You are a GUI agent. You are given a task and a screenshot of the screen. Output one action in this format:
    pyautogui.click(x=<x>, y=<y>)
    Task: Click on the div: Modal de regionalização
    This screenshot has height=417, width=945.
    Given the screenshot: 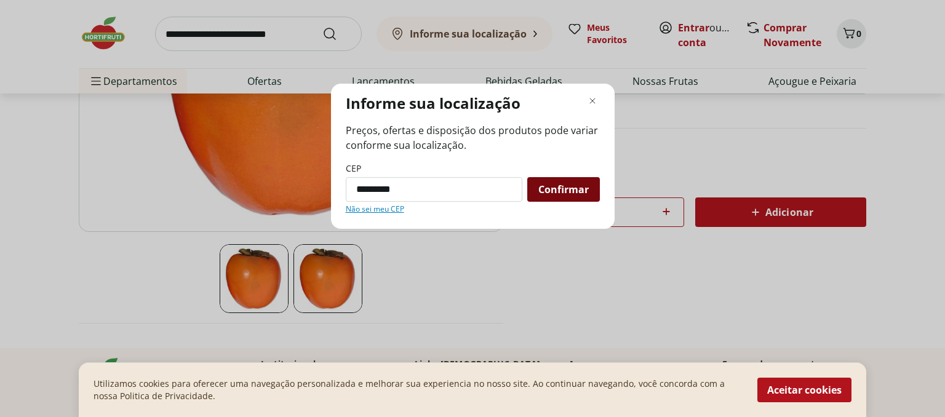 What is the action you would take?
    pyautogui.click(x=473, y=156)
    